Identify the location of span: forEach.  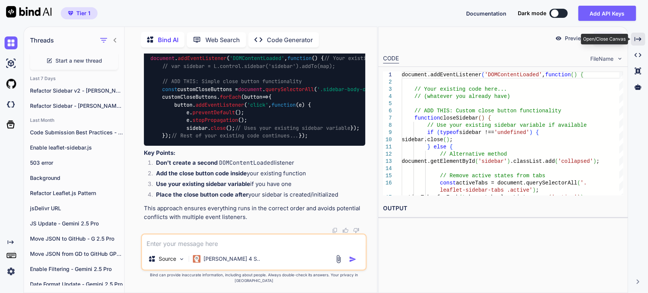
(230, 97).